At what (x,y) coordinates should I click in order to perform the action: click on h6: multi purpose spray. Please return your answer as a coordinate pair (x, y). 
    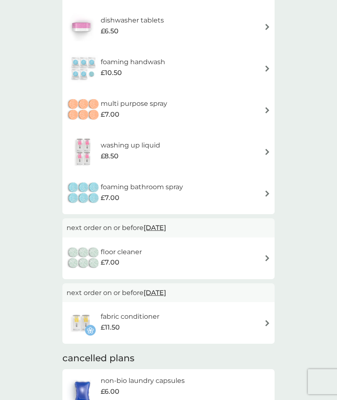
    Looking at the image, I should click on (134, 104).